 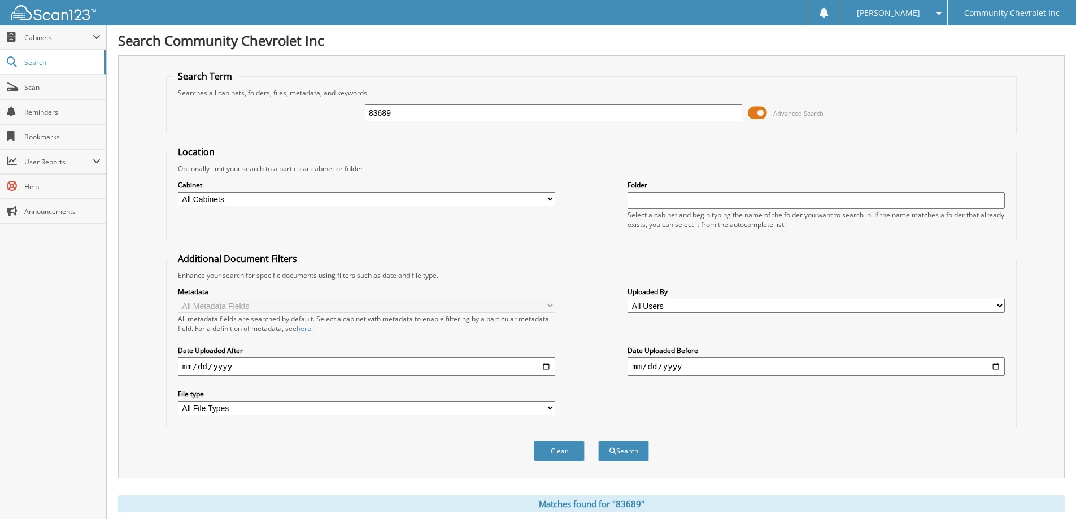 I want to click on span: Help, so click(x=62, y=186).